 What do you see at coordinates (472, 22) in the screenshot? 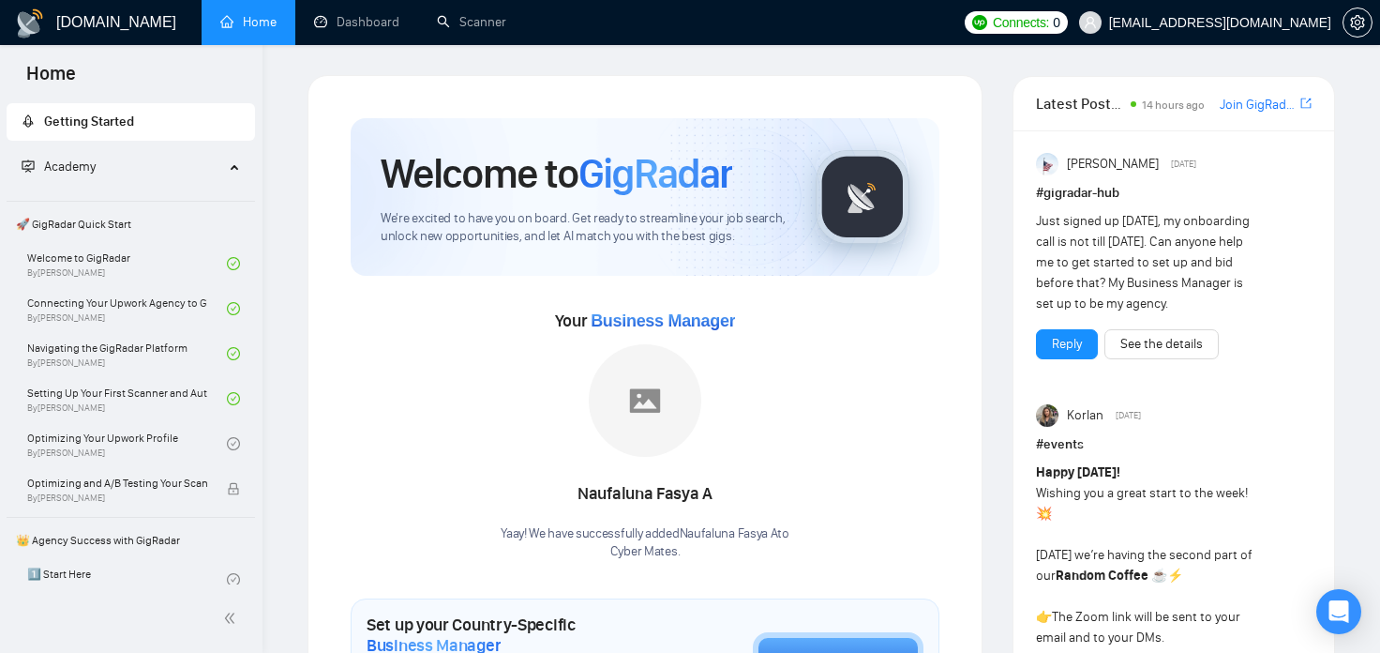
I see `a: searchScanner` at bounding box center [472, 22].